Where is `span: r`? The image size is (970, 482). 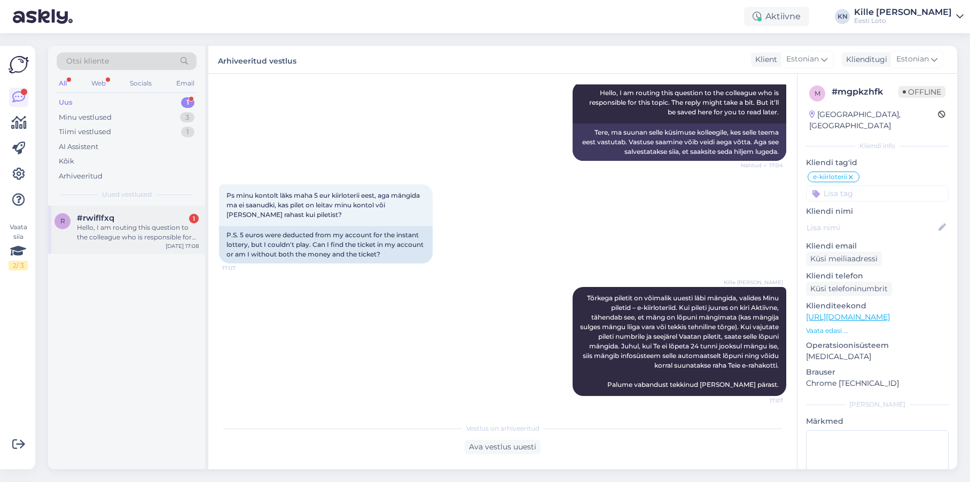 span: r is located at coordinates (62, 221).